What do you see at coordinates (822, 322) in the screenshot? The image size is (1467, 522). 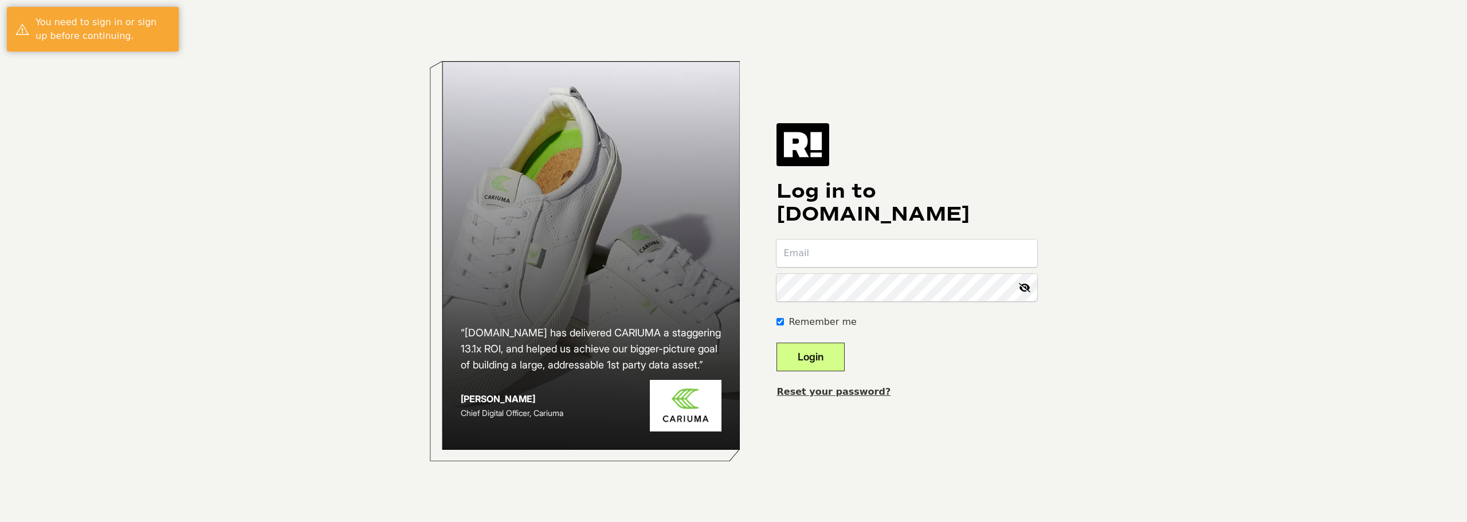 I see `label: Remember me` at bounding box center [822, 322].